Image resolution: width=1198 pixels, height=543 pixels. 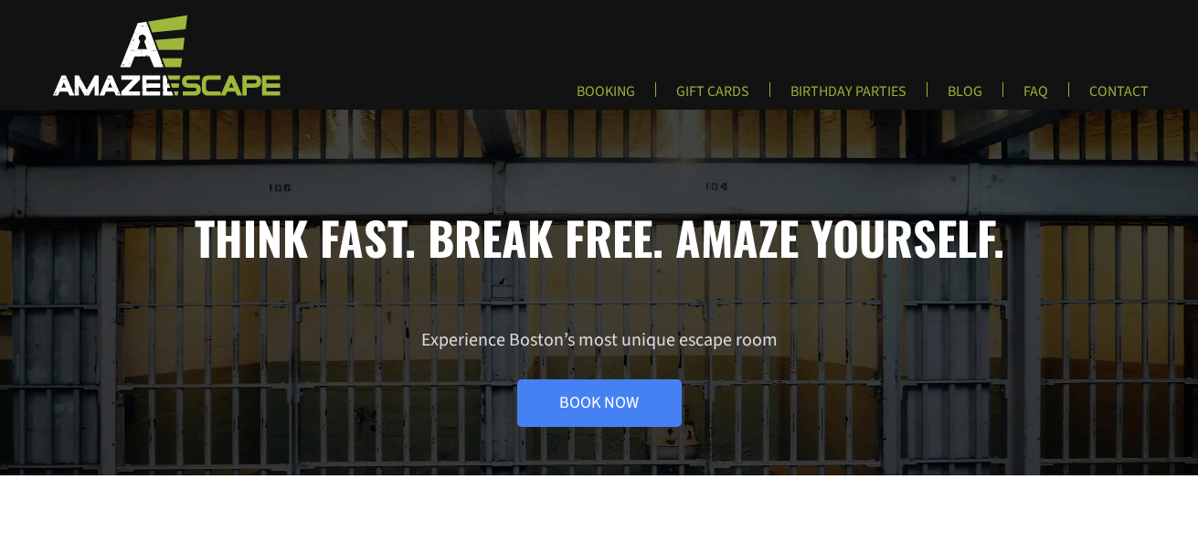 What do you see at coordinates (164, 55) in the screenshot?
I see `img: Escape Room Game in Boston Area` at bounding box center [164, 55].